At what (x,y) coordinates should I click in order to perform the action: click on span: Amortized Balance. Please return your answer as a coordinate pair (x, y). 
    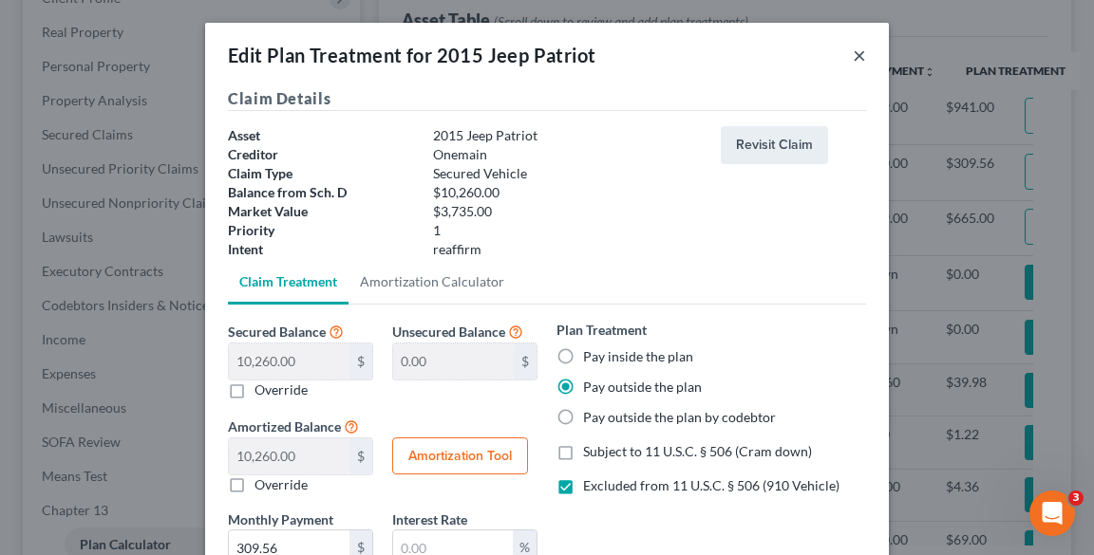
    Looking at the image, I should click on (284, 426).